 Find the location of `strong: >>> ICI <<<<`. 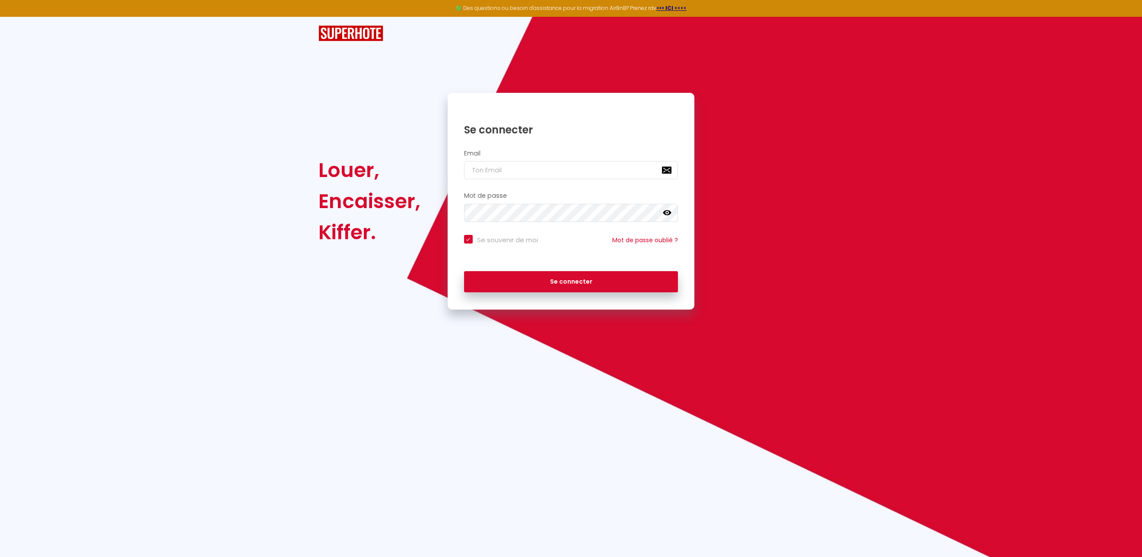

strong: >>> ICI <<<< is located at coordinates (671, 8).